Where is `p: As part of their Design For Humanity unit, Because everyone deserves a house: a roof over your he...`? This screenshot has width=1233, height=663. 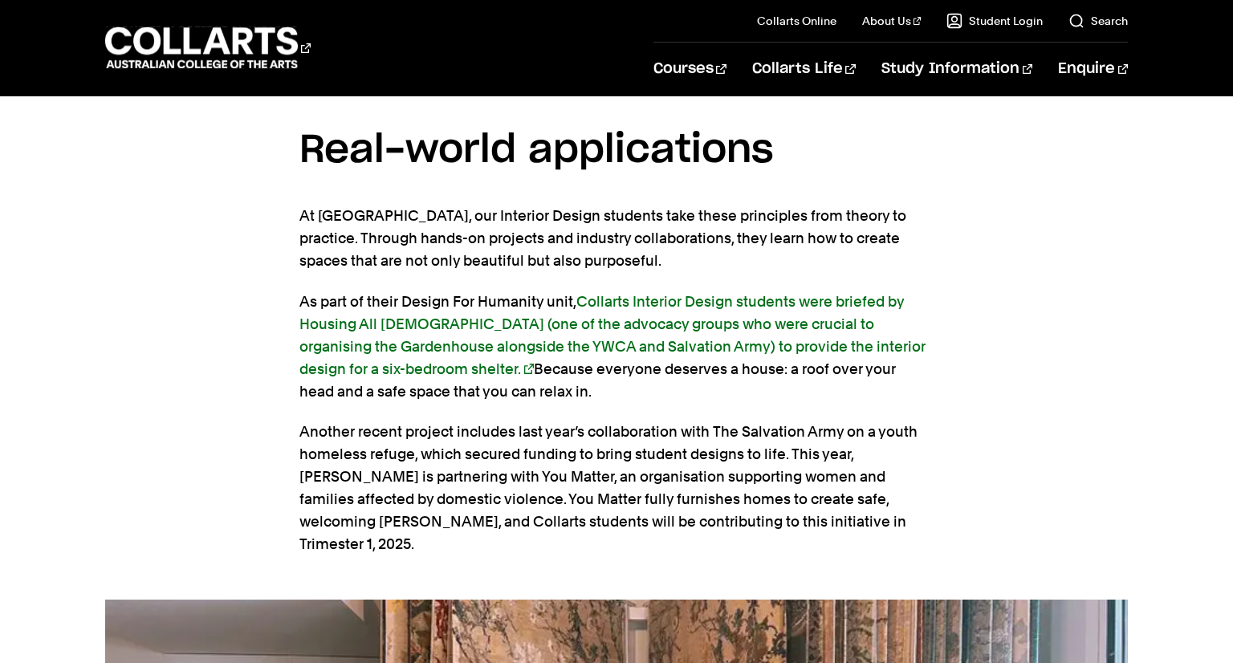 p: As part of their Design For Humanity unit, Because everyone deserves a house: a roof over your he... is located at coordinates (616, 347).